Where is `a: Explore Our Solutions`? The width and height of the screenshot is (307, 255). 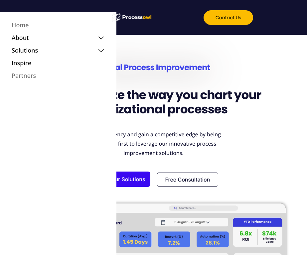 a: Explore Our Solutions is located at coordinates (118, 180).